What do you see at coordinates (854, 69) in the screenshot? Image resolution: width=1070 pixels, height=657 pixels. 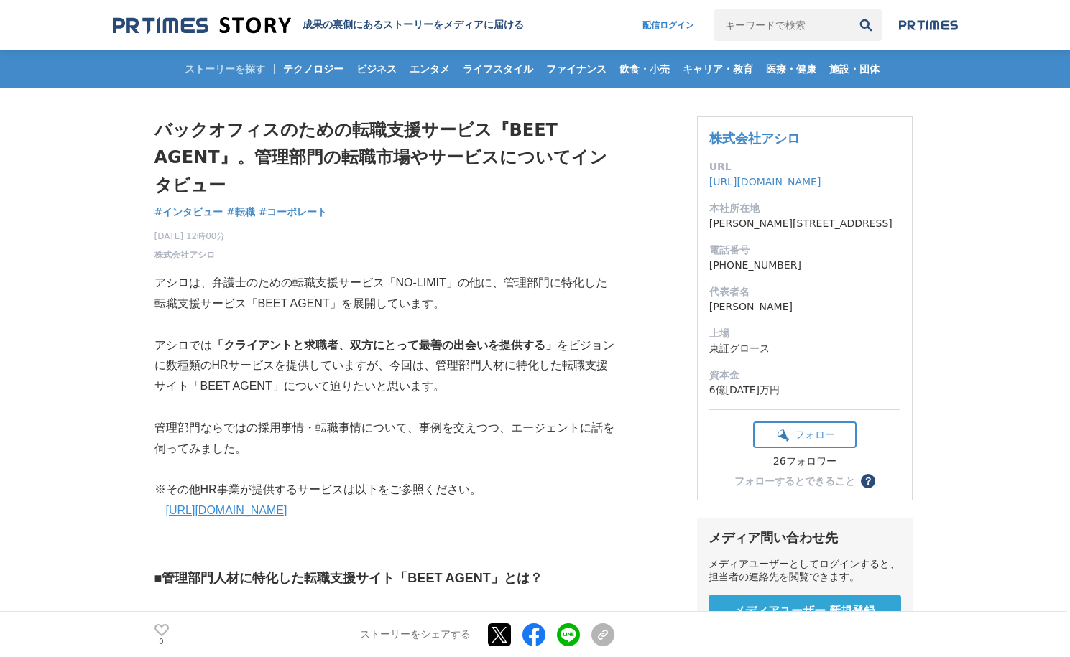 I see `span: 施設・団体` at bounding box center [854, 69].